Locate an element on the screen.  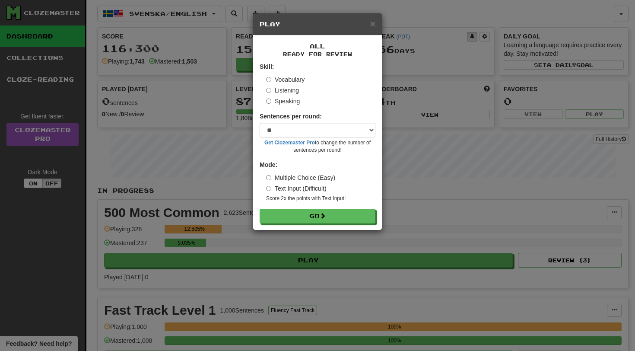
small: Ready for Review is located at coordinates (317, 54).